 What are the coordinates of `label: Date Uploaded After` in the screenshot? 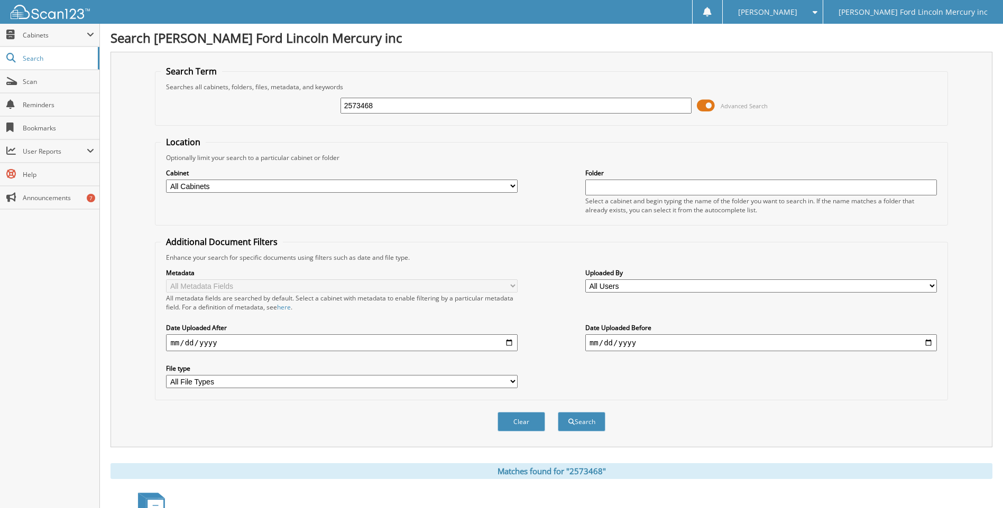 It's located at (341, 328).